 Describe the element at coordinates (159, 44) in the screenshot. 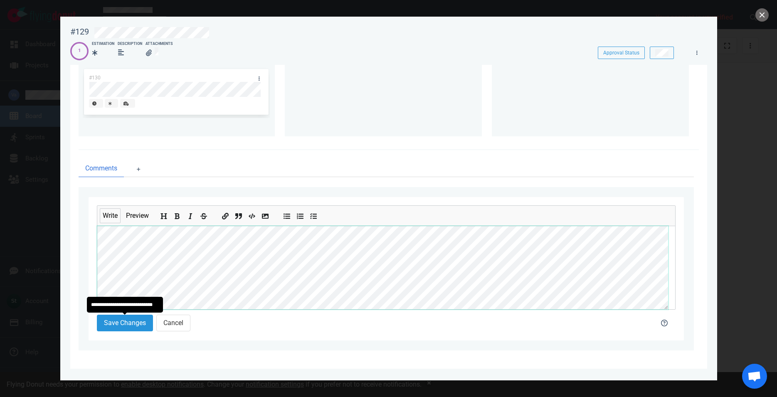

I see `div: Attachments` at that location.